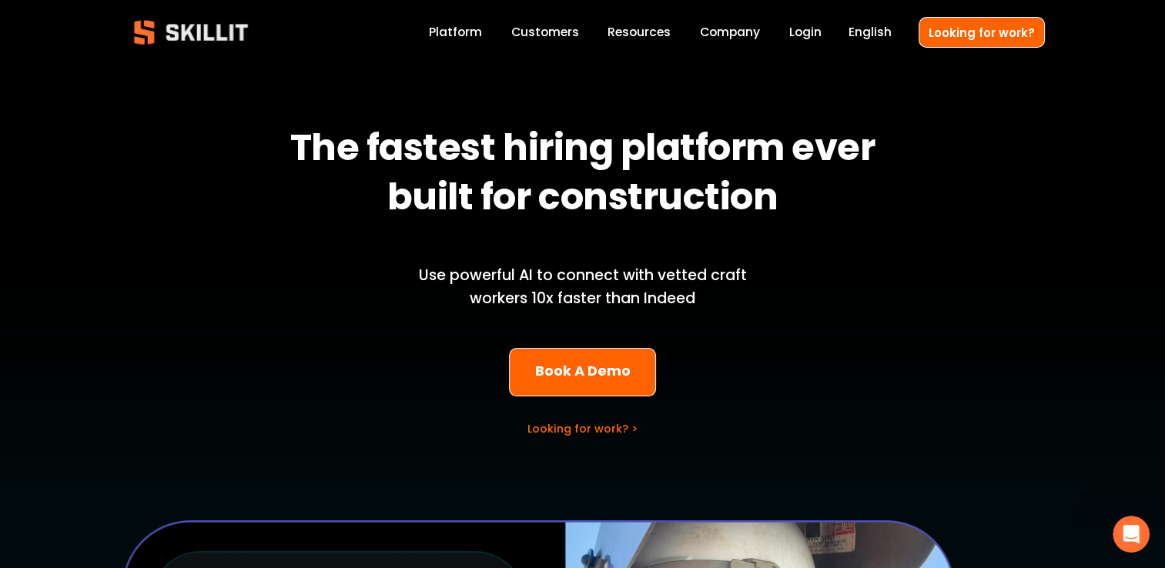  Describe the element at coordinates (806, 32) in the screenshot. I see `a: Login` at that location.